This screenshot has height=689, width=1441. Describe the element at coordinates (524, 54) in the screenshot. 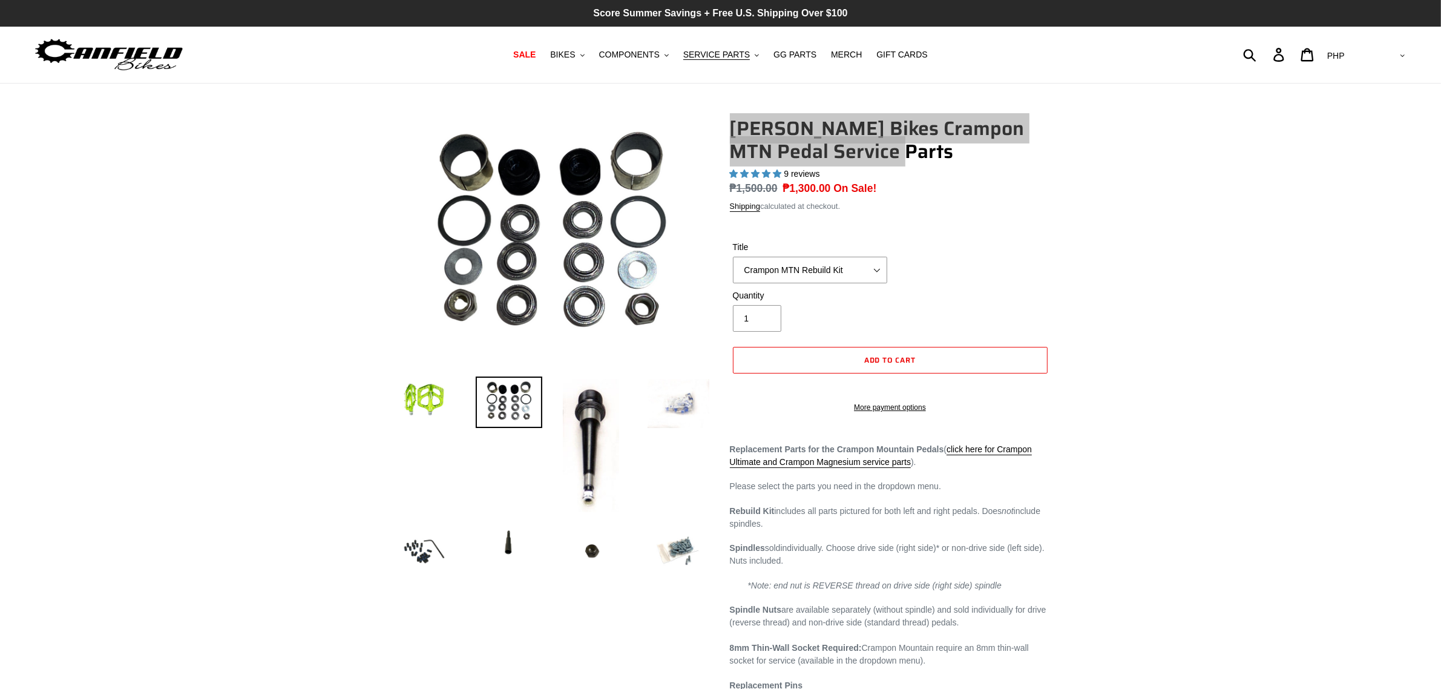

I see `span: SALE` at that location.